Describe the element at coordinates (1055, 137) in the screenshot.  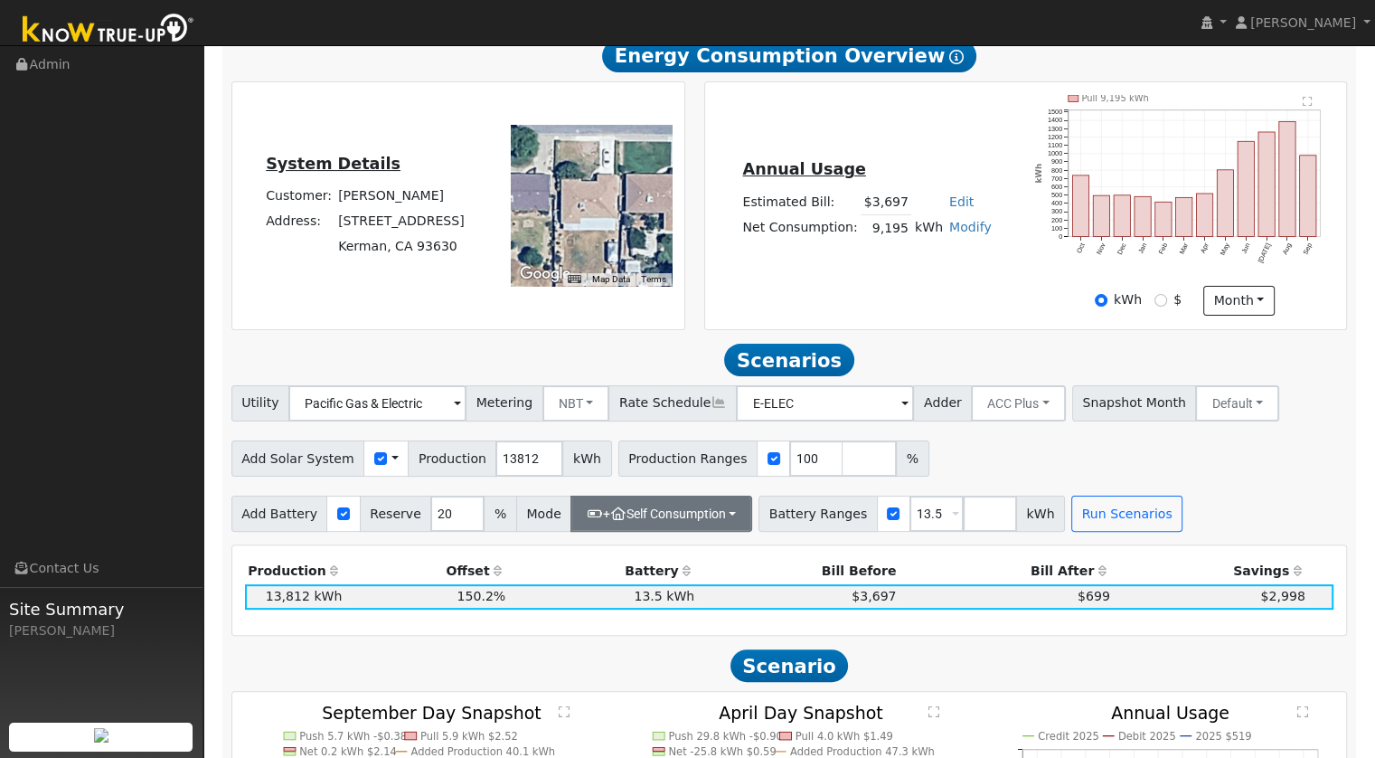
I see `text: 1200` at that location.